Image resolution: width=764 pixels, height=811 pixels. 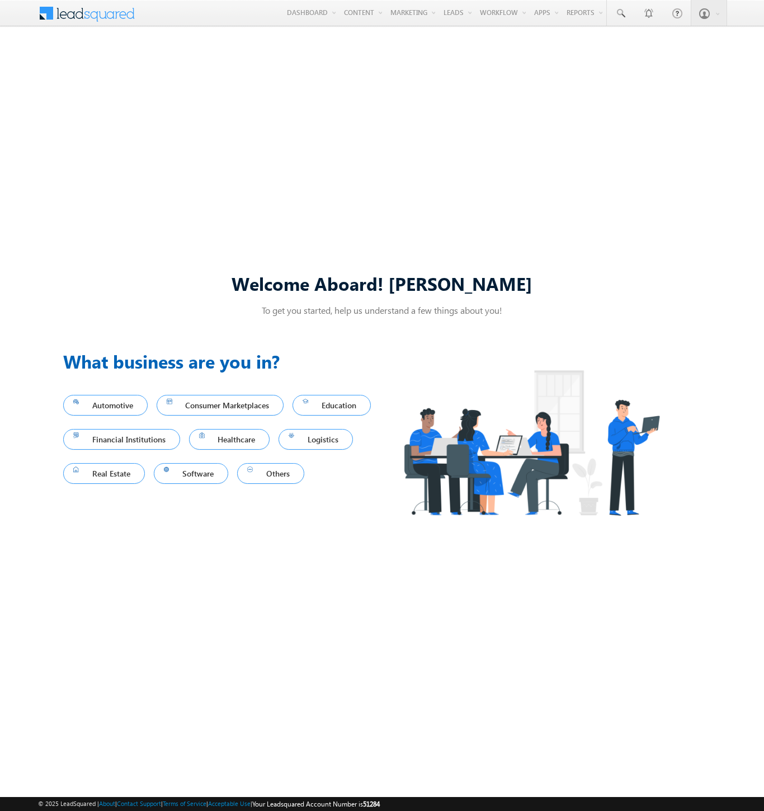 I want to click on span: Education, so click(x=332, y=405).